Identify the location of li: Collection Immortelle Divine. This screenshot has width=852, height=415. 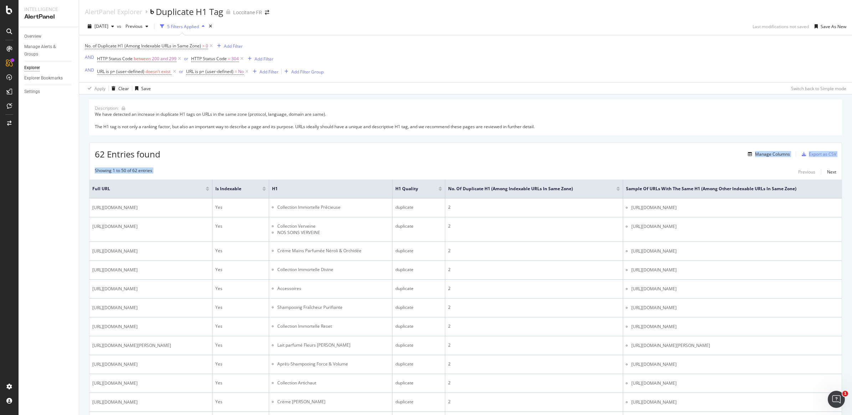
(333, 270).